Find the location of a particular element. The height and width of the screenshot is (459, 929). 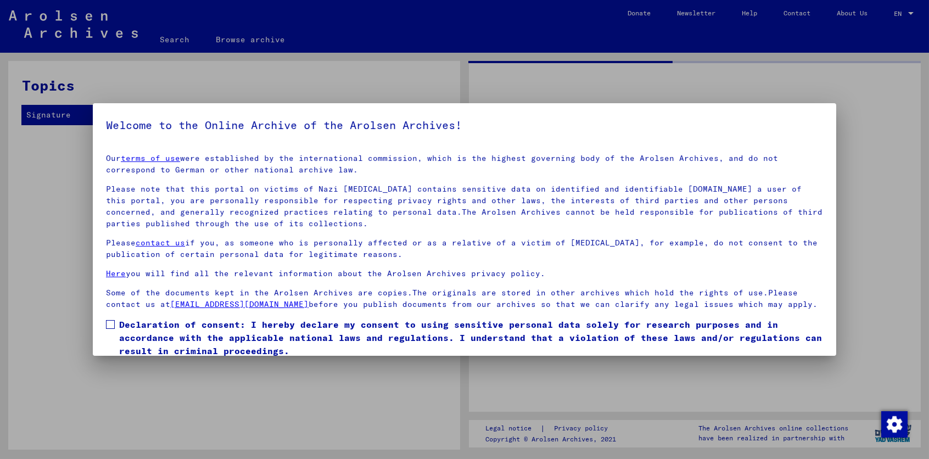

a: contact us is located at coordinates (160, 243).